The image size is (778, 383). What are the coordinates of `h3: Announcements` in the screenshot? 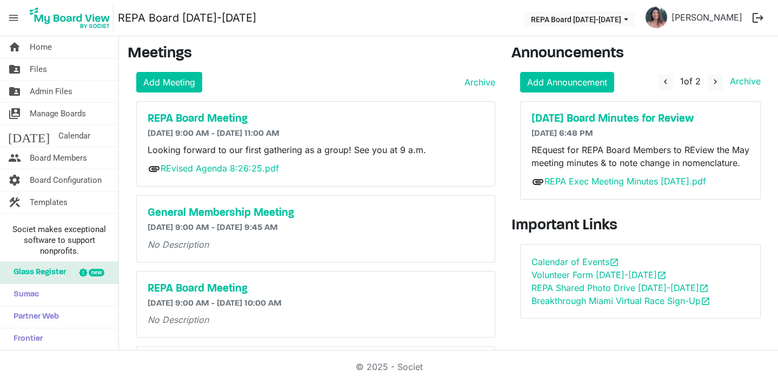 It's located at (640, 54).